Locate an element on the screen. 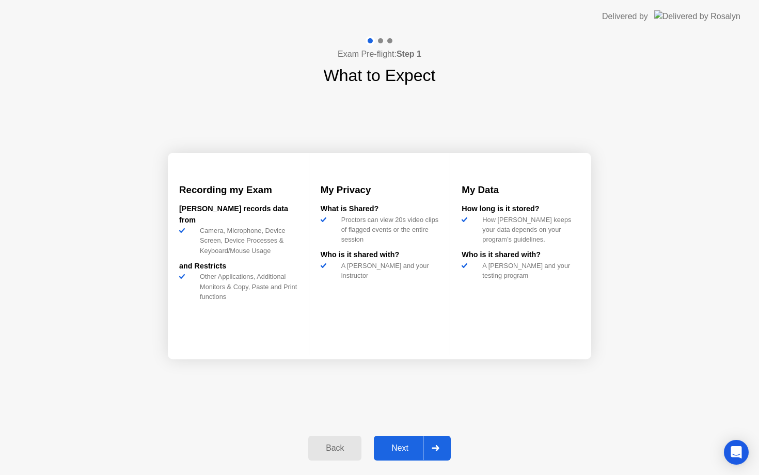  div: Delivered by is located at coordinates (625, 17).